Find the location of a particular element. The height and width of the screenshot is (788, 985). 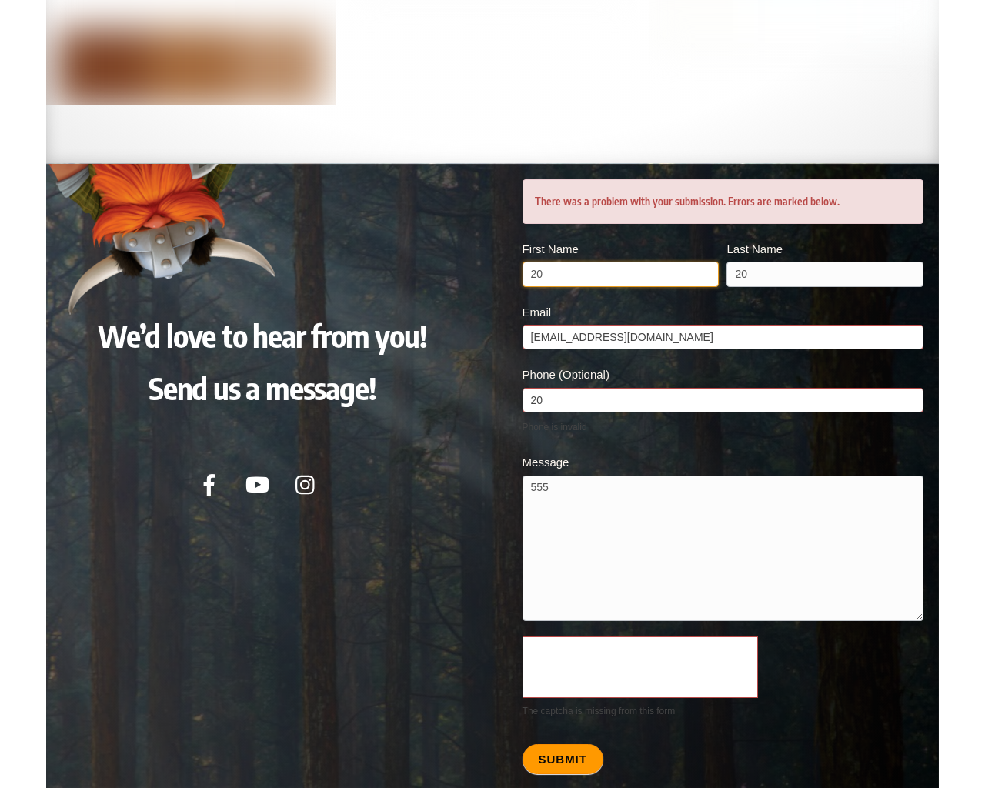

img: Burnie Grill – 2021 – Get More Burnie 2.1 is located at coordinates (162, 241).